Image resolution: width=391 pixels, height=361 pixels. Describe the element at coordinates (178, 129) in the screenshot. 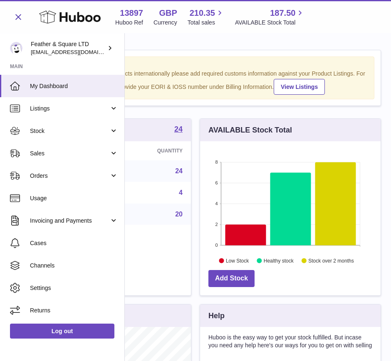

I see `strong: 24` at that location.